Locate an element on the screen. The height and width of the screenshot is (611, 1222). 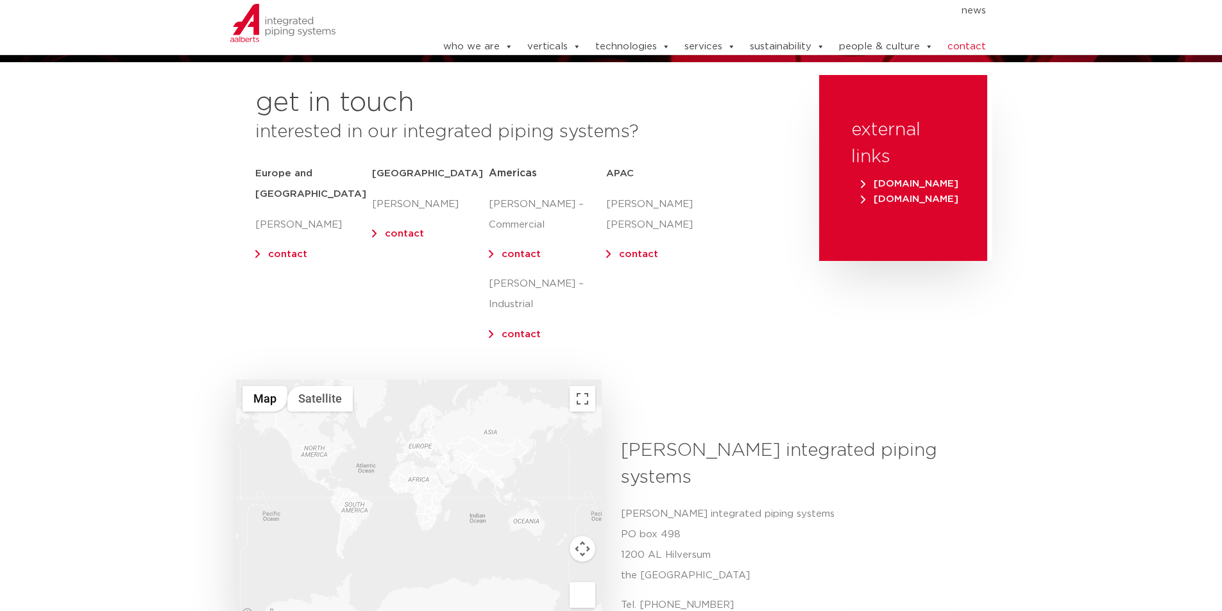
a: news is located at coordinates (974, 11).